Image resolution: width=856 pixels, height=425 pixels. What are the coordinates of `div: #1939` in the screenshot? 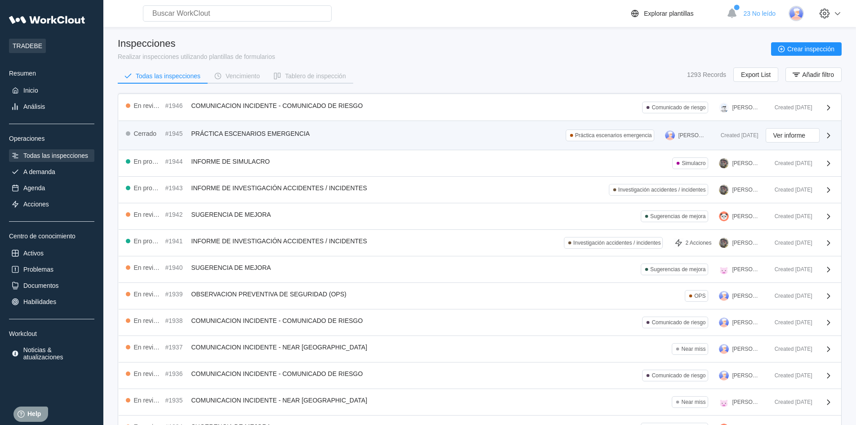 It's located at (177, 294).